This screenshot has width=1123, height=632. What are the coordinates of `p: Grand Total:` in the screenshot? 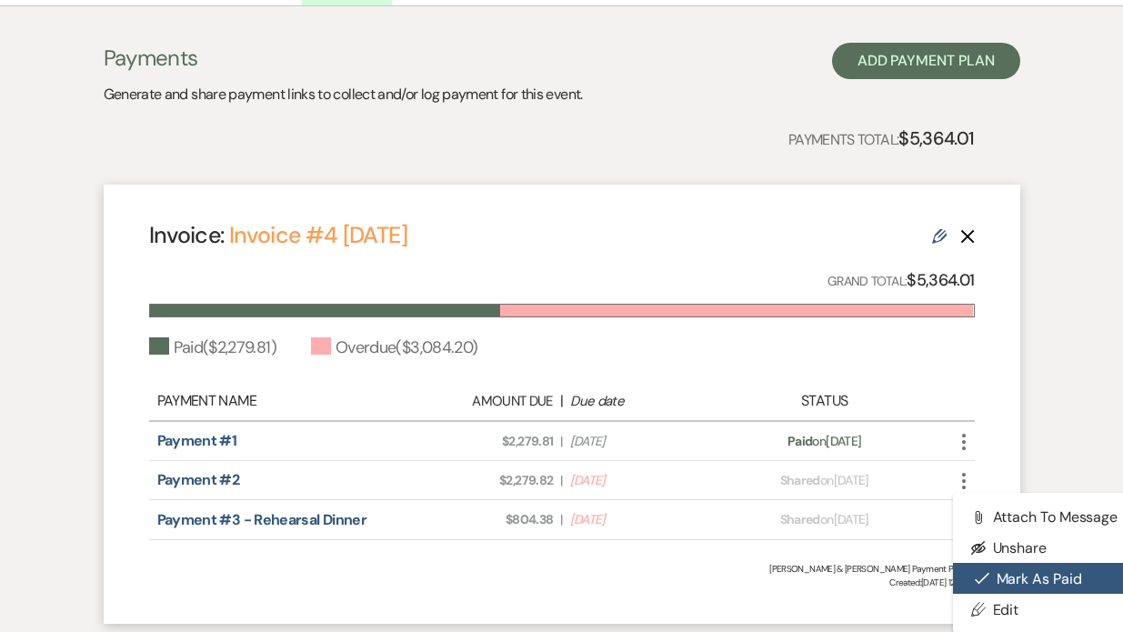 It's located at (901, 280).